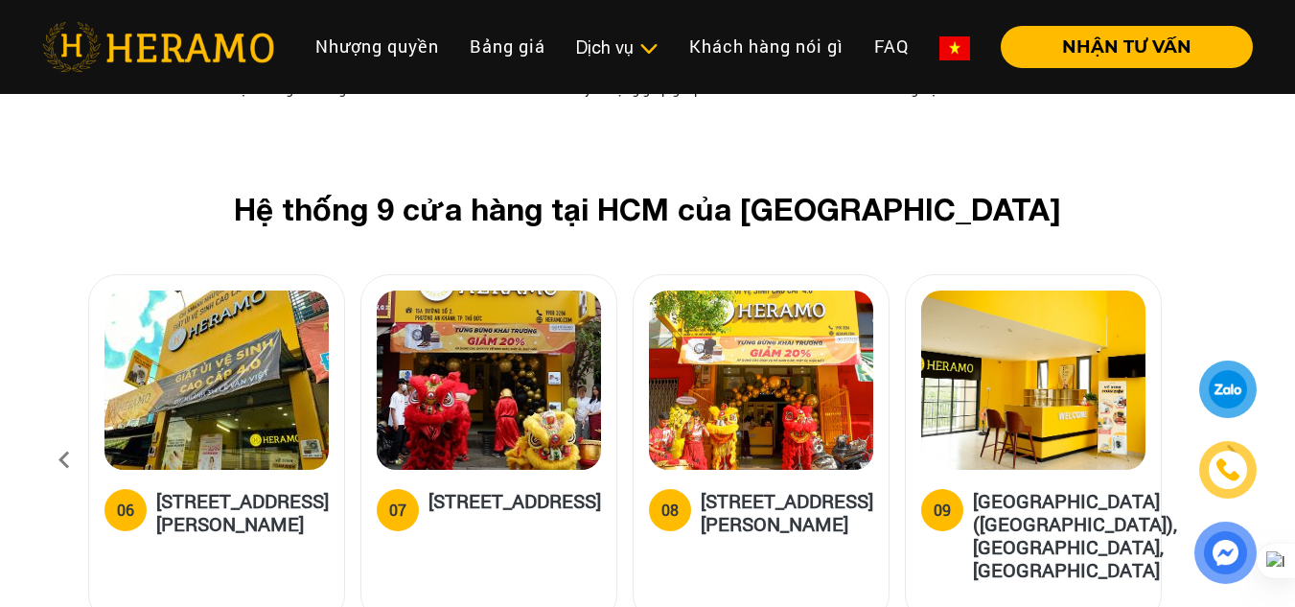 The image size is (1295, 607). Describe the element at coordinates (942, 510) in the screenshot. I see `div: 09` at that location.